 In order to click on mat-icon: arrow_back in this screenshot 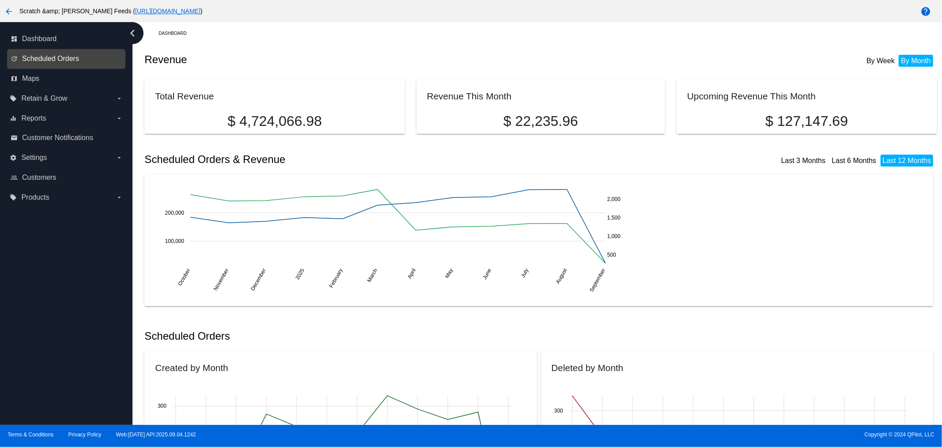, I will do `click(9, 11)`.